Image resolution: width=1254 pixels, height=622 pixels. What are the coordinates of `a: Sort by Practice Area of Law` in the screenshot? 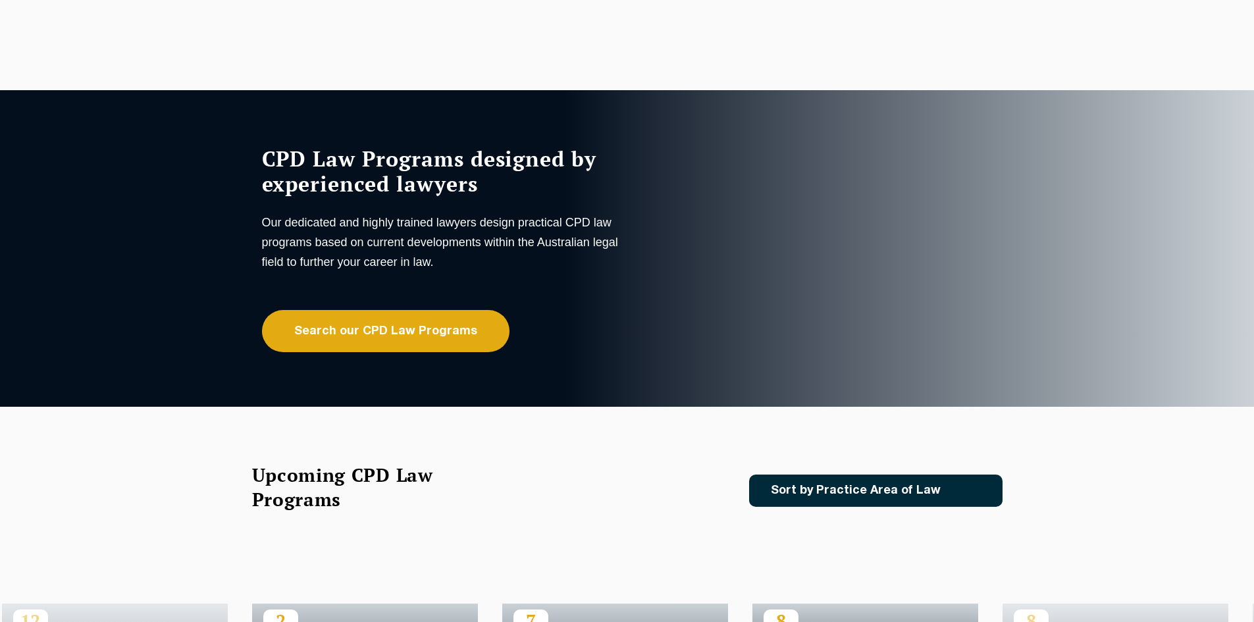 It's located at (876, 490).